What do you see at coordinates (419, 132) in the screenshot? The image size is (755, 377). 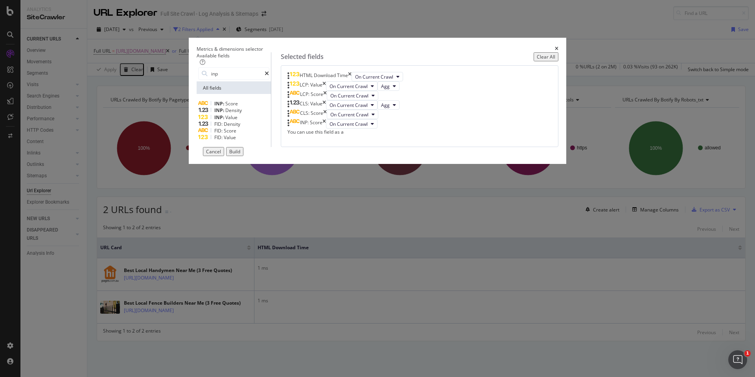 I see `div: You can use this field as a` at bounding box center [419, 132].